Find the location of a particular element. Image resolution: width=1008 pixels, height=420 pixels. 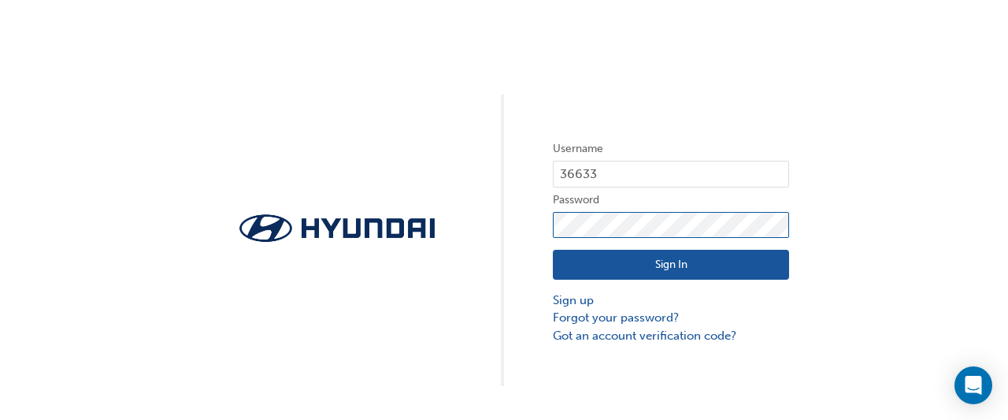

label: Username is located at coordinates (671, 149).